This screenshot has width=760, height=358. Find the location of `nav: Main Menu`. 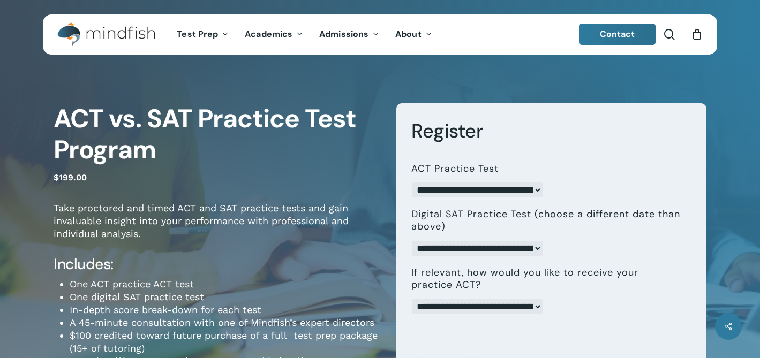

nav: Main Menu is located at coordinates (304, 34).